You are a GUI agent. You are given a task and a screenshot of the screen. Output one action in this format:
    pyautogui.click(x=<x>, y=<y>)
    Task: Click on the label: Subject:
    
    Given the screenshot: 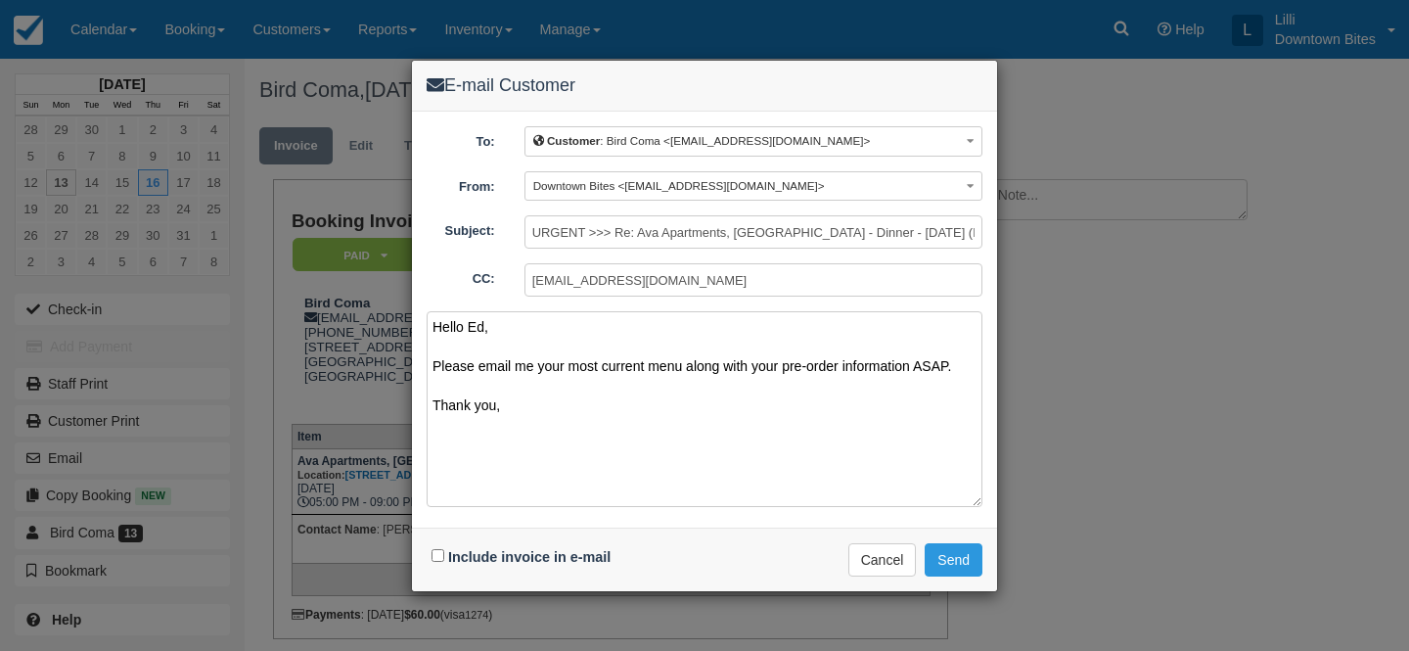 What is the action you would take?
    pyautogui.click(x=461, y=228)
    